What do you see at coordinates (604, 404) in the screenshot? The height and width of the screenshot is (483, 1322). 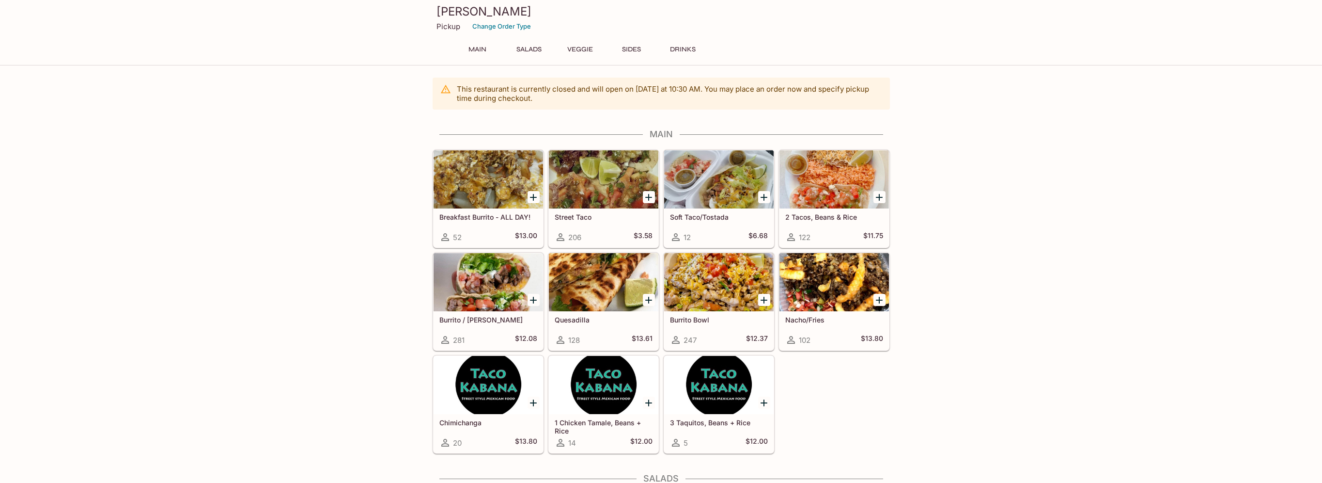 I see `a: 1 Chicken Tamale, Beans + Rice14$12.00` at bounding box center [604, 404].